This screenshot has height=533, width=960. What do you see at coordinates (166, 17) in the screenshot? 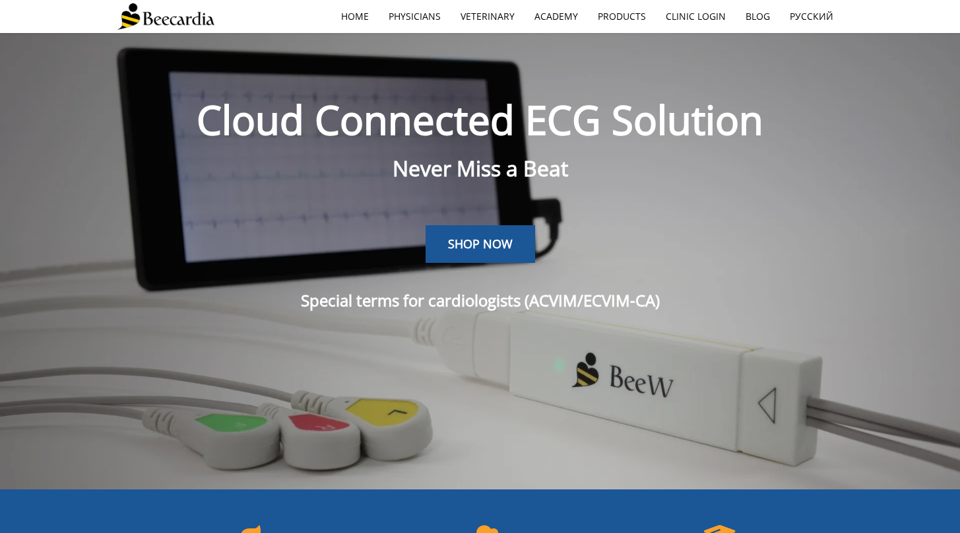
I see `img: Beecardia` at bounding box center [166, 17].